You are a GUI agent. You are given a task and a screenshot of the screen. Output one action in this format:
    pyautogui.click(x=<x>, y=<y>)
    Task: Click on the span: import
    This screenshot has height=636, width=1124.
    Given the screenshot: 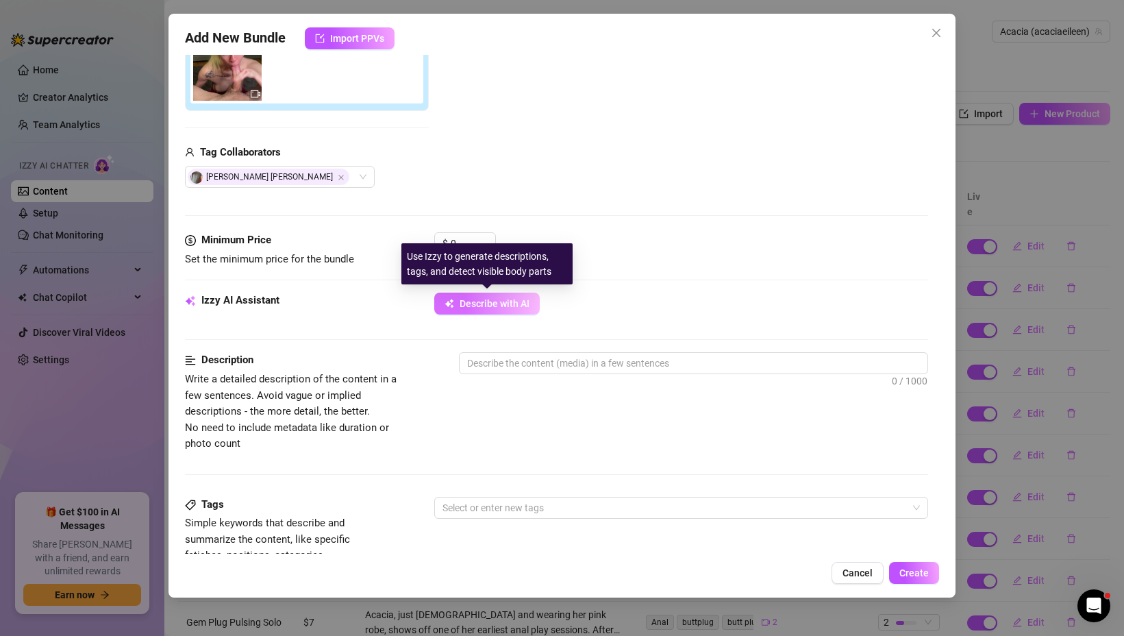 What is the action you would take?
    pyautogui.click(x=320, y=38)
    